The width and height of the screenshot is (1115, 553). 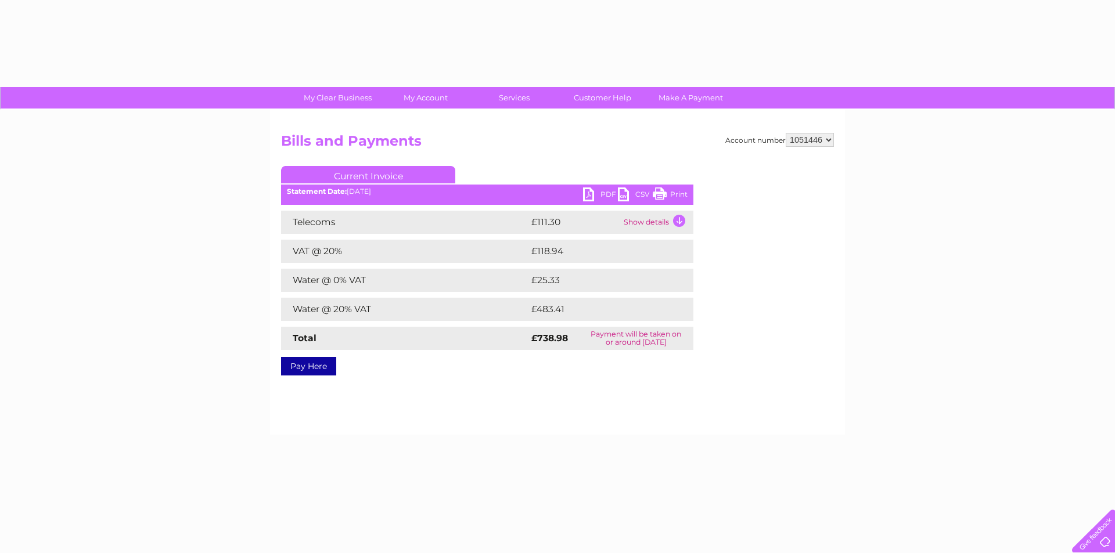 I want to click on strong: Total, so click(x=304, y=338).